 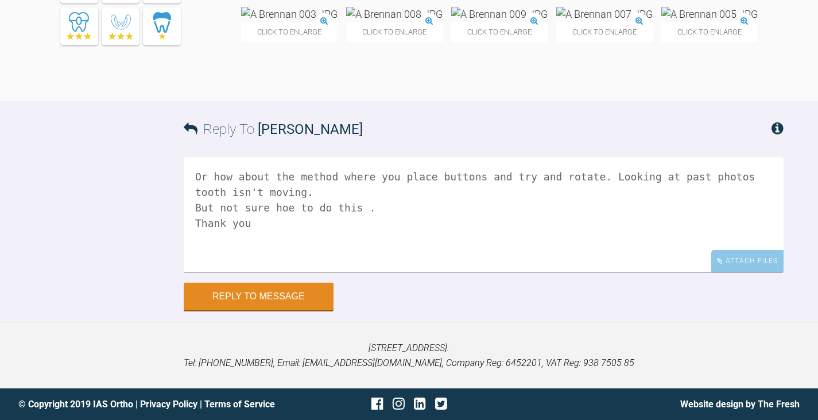 What do you see at coordinates (169, 403) in the screenshot?
I see `a: Privacy Policy` at bounding box center [169, 403].